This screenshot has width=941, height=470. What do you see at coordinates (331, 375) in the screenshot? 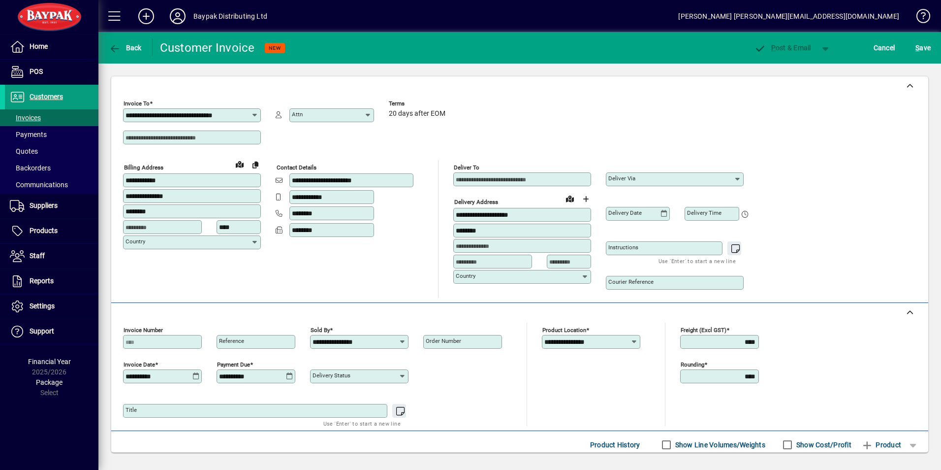
I see `mat-label: Delivery status` at bounding box center [331, 375].